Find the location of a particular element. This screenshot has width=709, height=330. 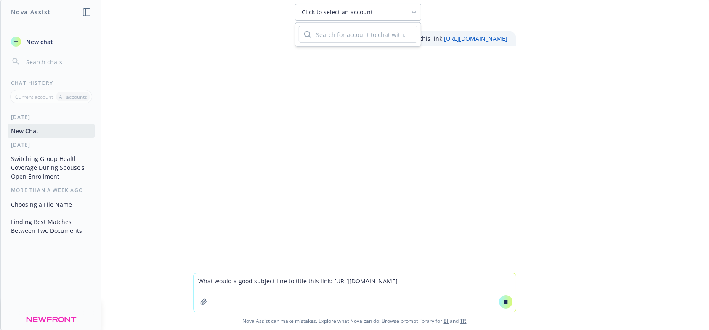

h1: Nova Assist is located at coordinates (31, 12).